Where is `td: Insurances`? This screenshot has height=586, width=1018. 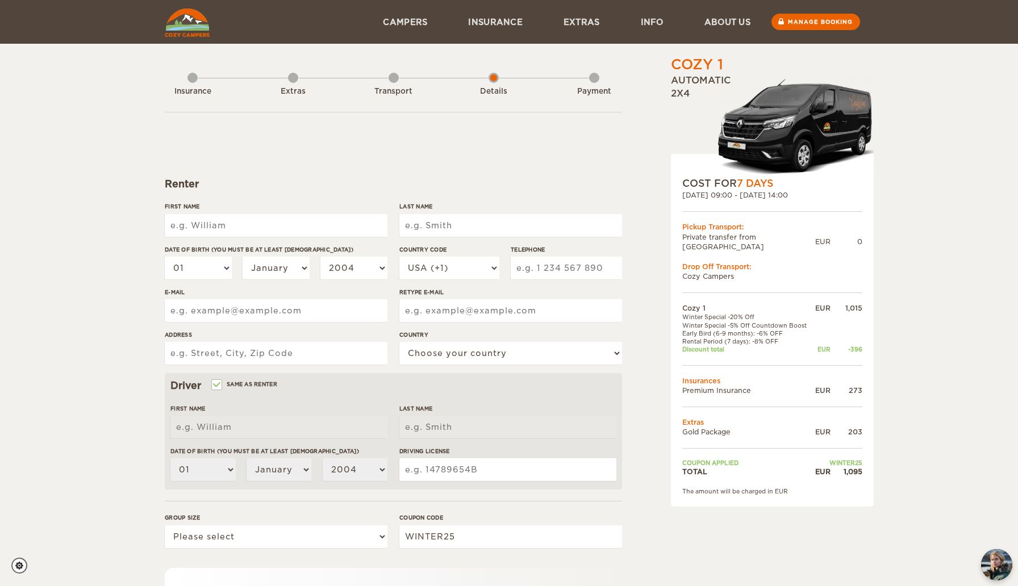 td: Insurances is located at coordinates (772, 381).